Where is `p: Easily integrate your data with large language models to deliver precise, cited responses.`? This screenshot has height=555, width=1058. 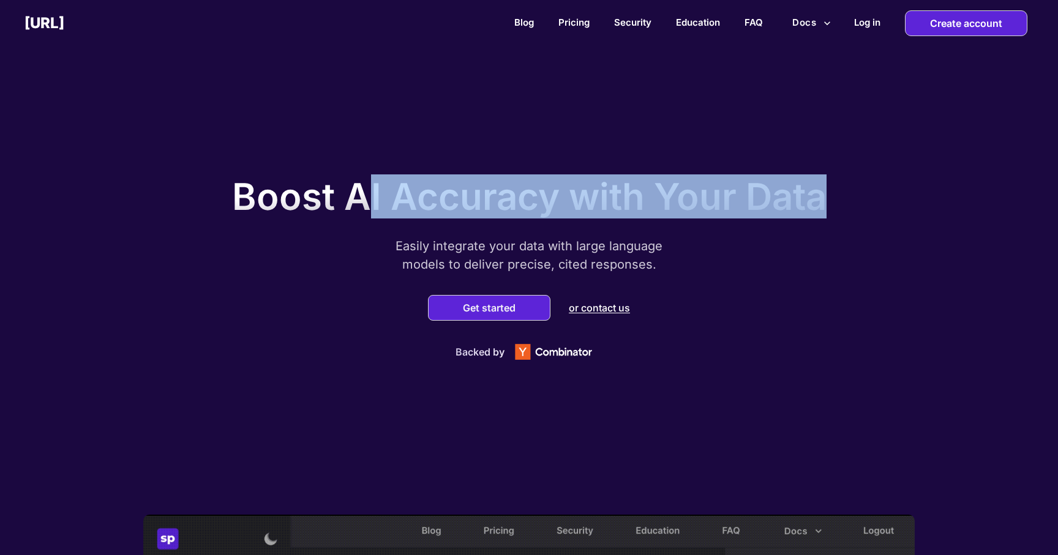
p: Easily integrate your data with large language models to deliver precise, cited responses. is located at coordinates (529, 255).